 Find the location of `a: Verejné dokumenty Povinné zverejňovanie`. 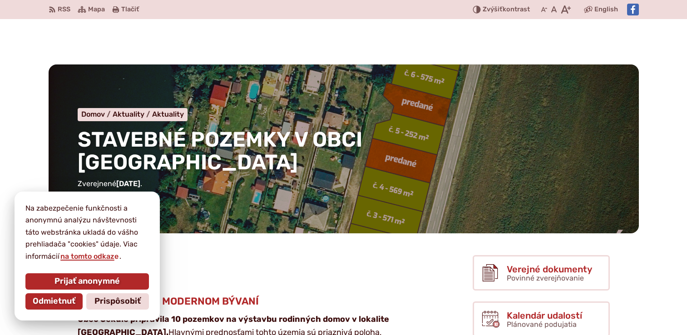

a: Verejné dokumenty Povinné zverejňovanie is located at coordinates (541, 273).